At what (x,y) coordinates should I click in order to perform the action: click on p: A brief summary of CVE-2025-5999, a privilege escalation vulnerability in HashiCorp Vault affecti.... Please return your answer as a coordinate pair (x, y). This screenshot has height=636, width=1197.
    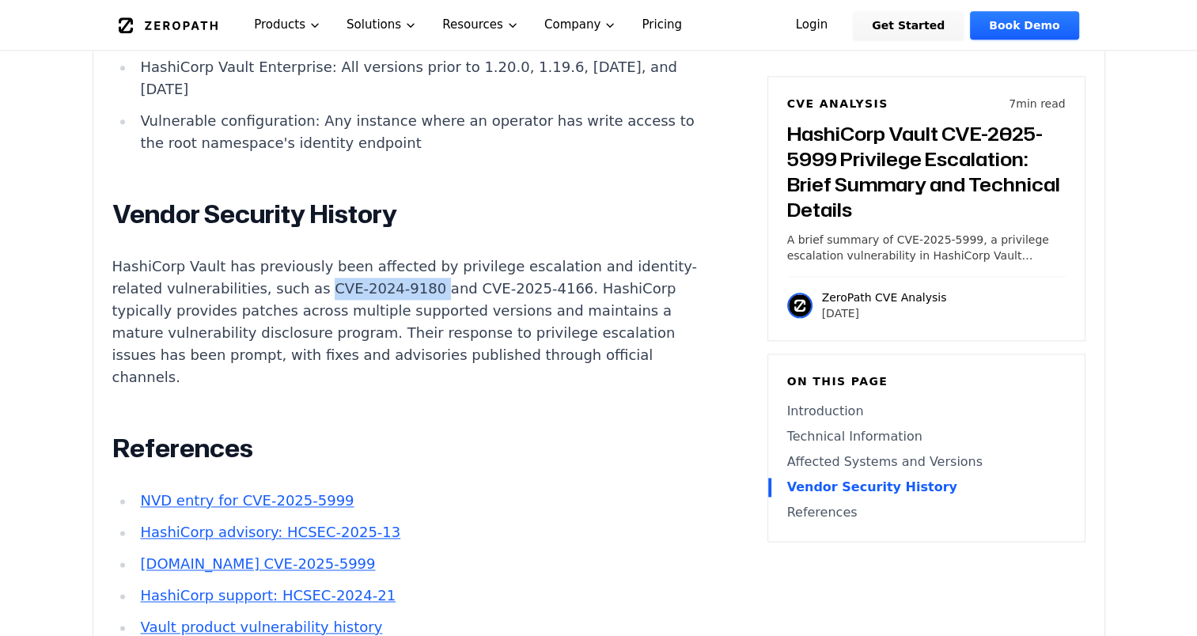
    Looking at the image, I should click on (927, 248).